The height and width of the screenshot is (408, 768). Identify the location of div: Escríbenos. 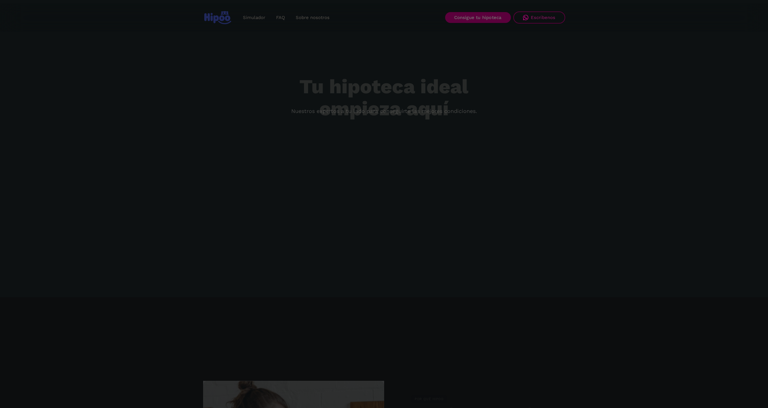
(543, 18).